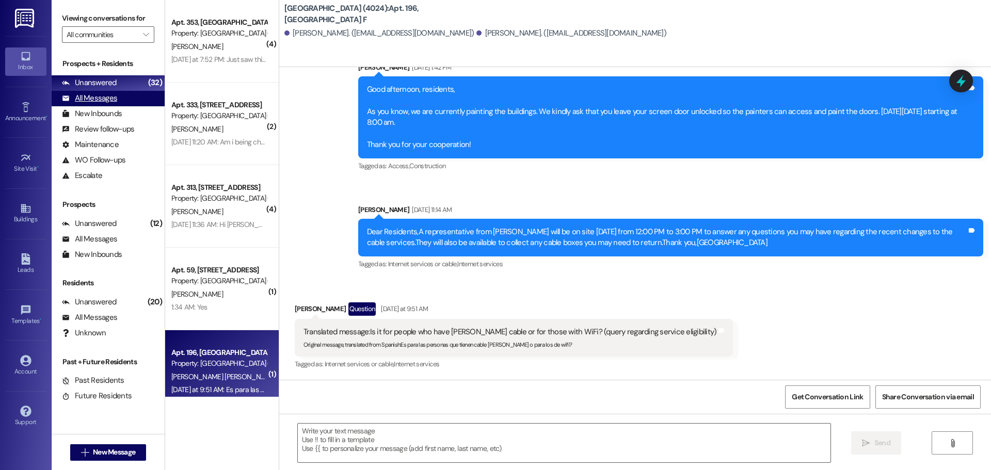  Describe the element at coordinates (114, 452) in the screenshot. I see `span: New Message` at that location.